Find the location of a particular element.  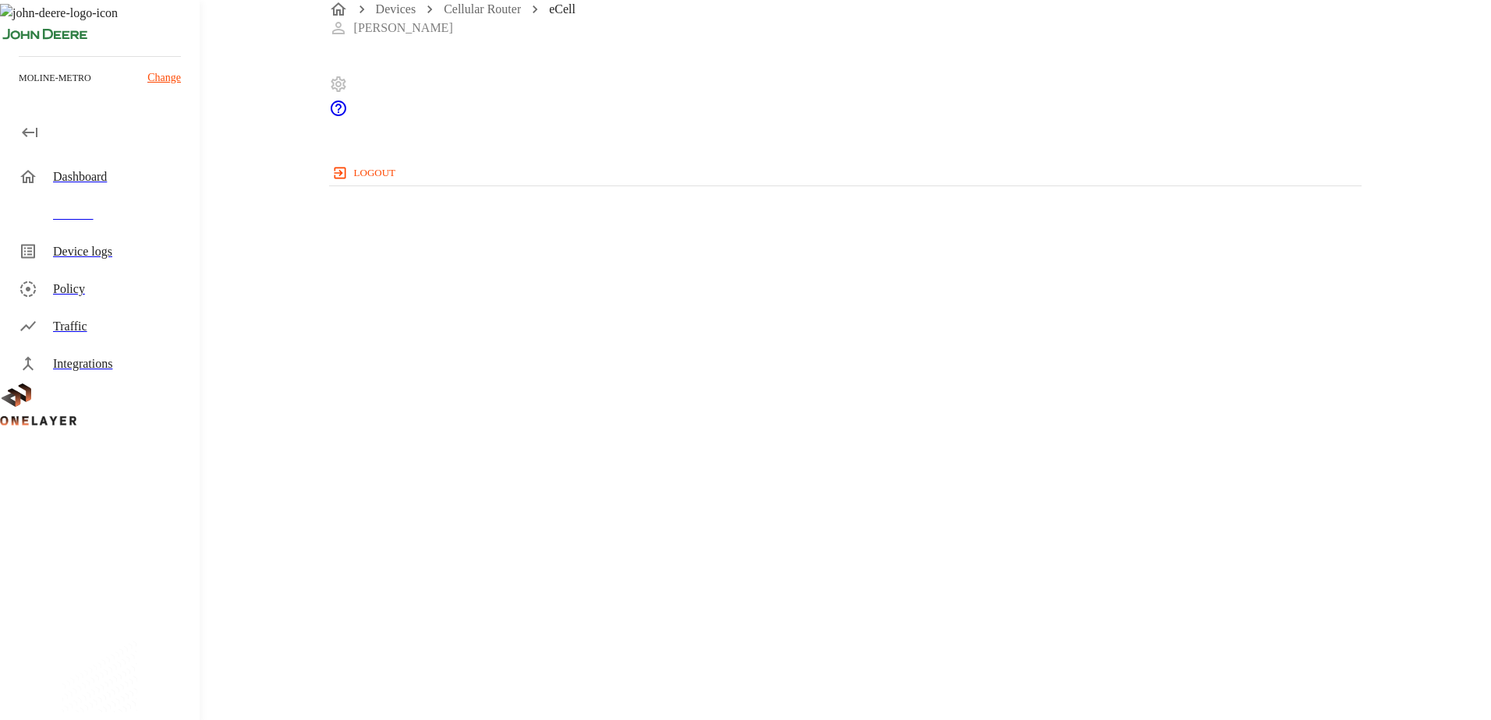

span: Support Portal is located at coordinates (338, 113).